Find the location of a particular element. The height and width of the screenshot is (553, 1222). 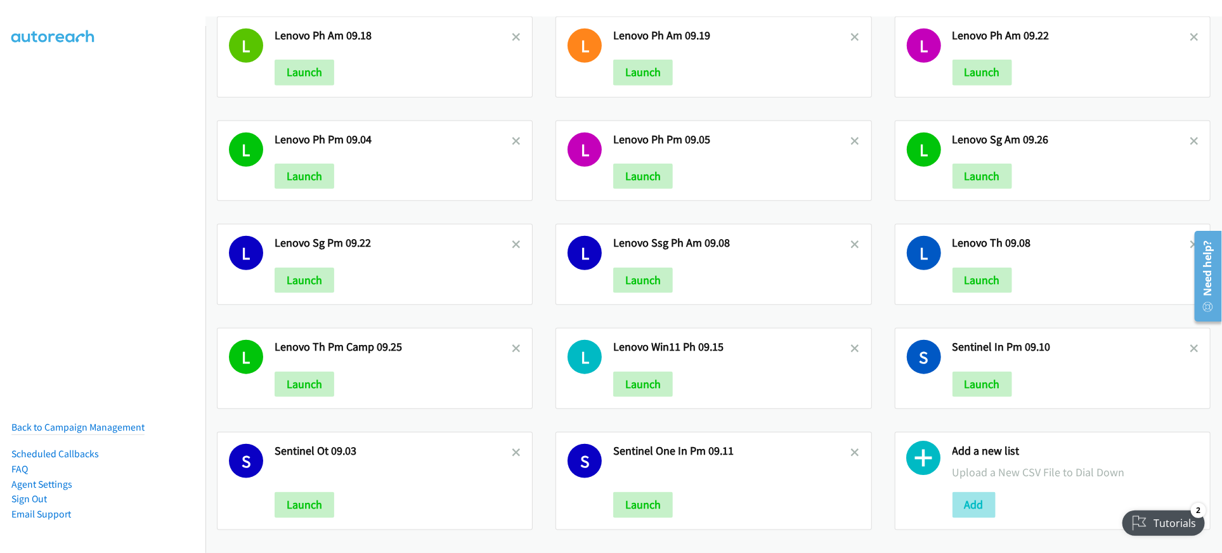

h2: Lenovo Ph Am 09.19 is located at coordinates (732, 36).